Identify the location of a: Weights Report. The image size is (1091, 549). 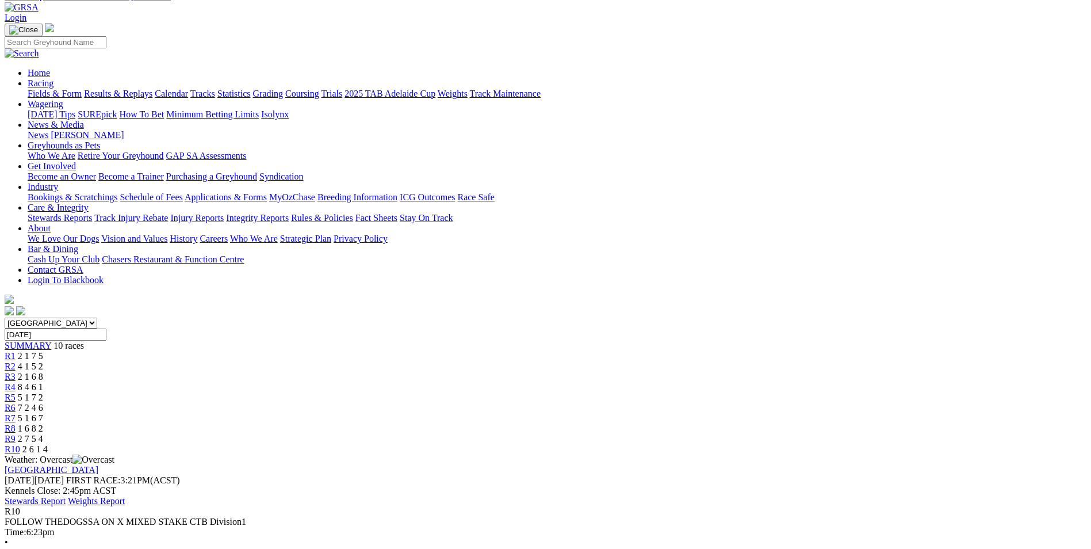
(97, 500).